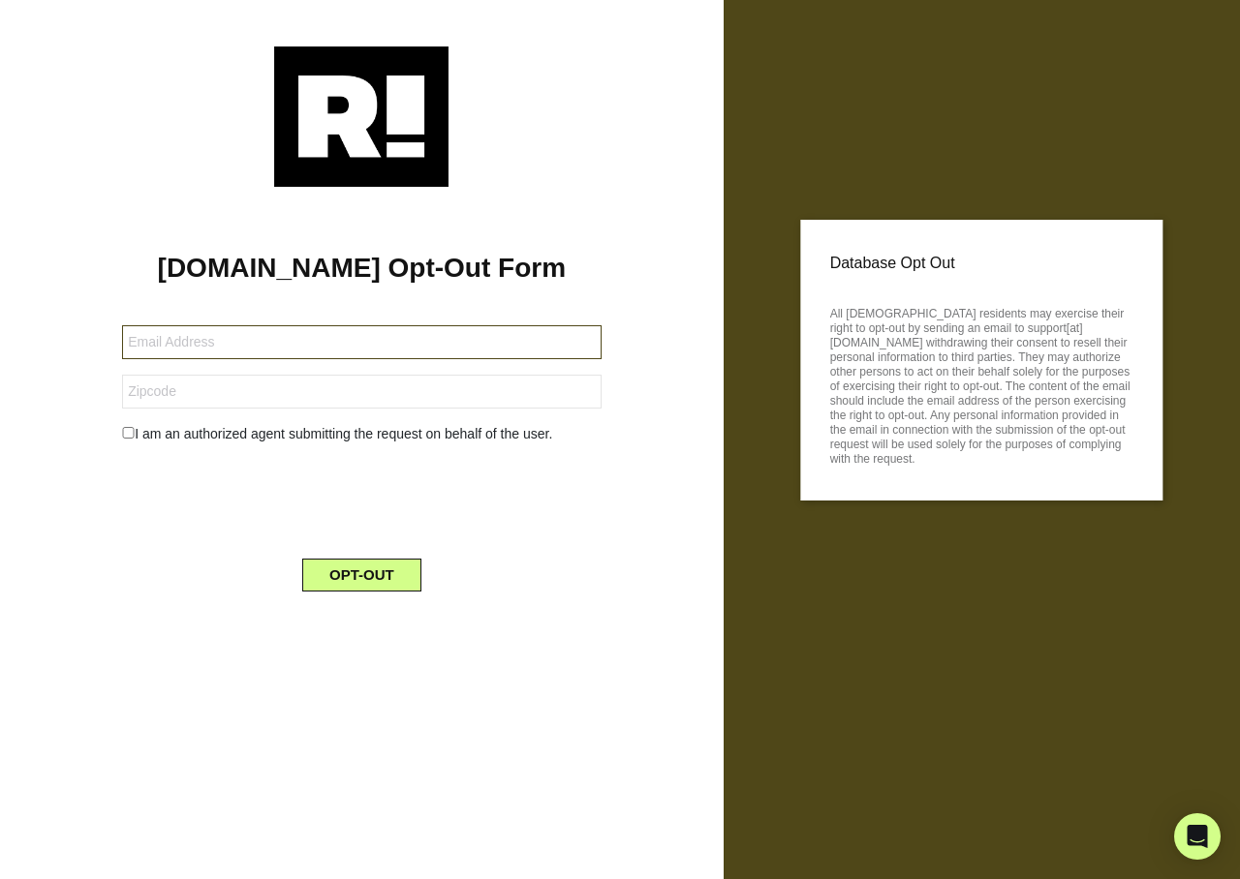 This screenshot has width=1240, height=879. I want to click on div: Open Intercom Messenger, so click(1197, 837).